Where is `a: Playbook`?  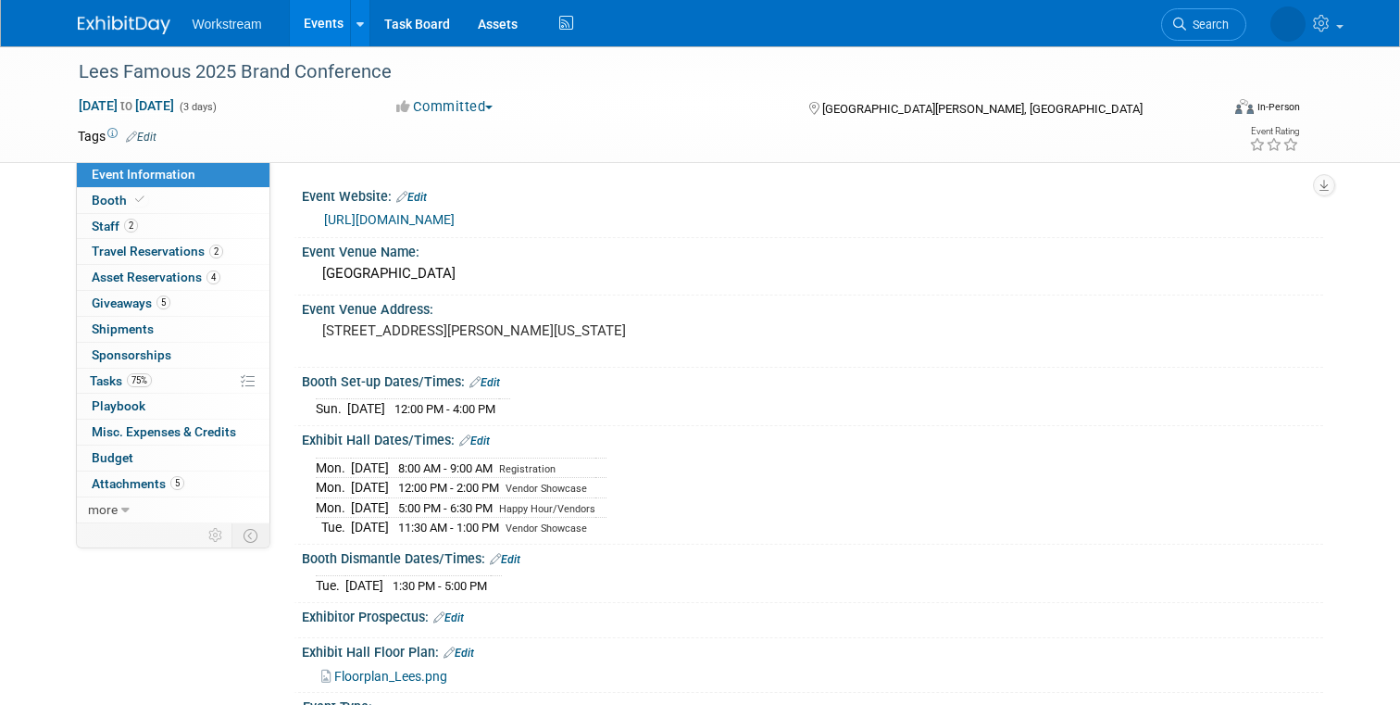
a: Playbook is located at coordinates (173, 406).